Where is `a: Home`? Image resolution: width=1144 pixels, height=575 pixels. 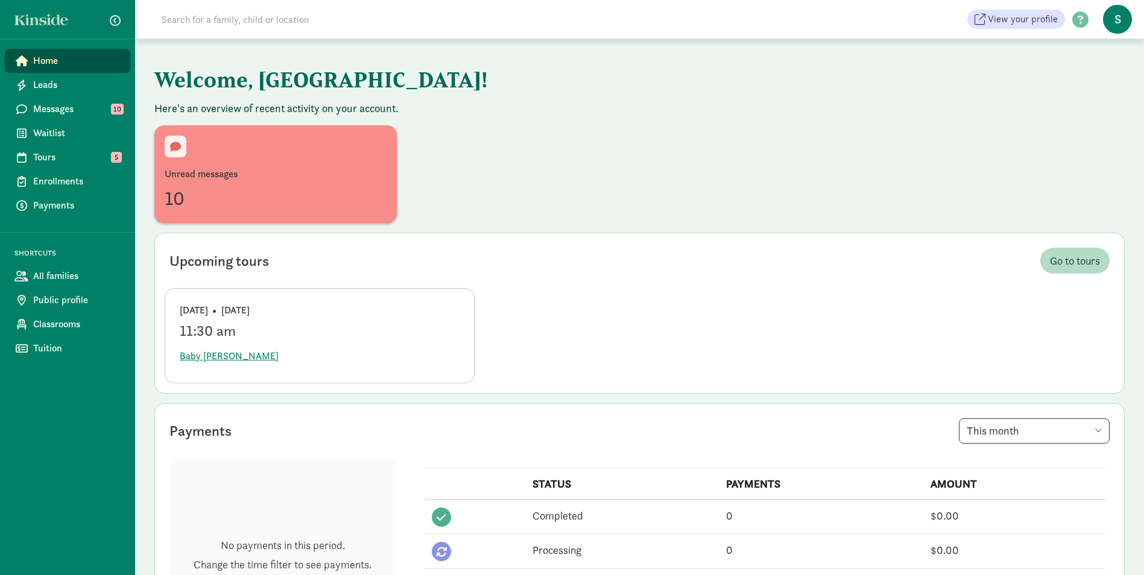 a: Home is located at coordinates (68, 61).